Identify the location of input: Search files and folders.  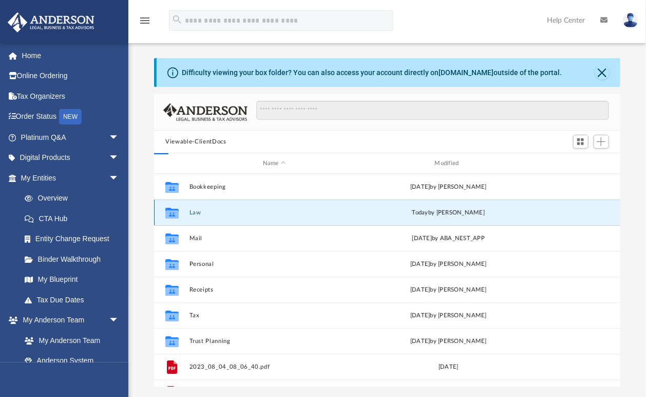
(433, 110).